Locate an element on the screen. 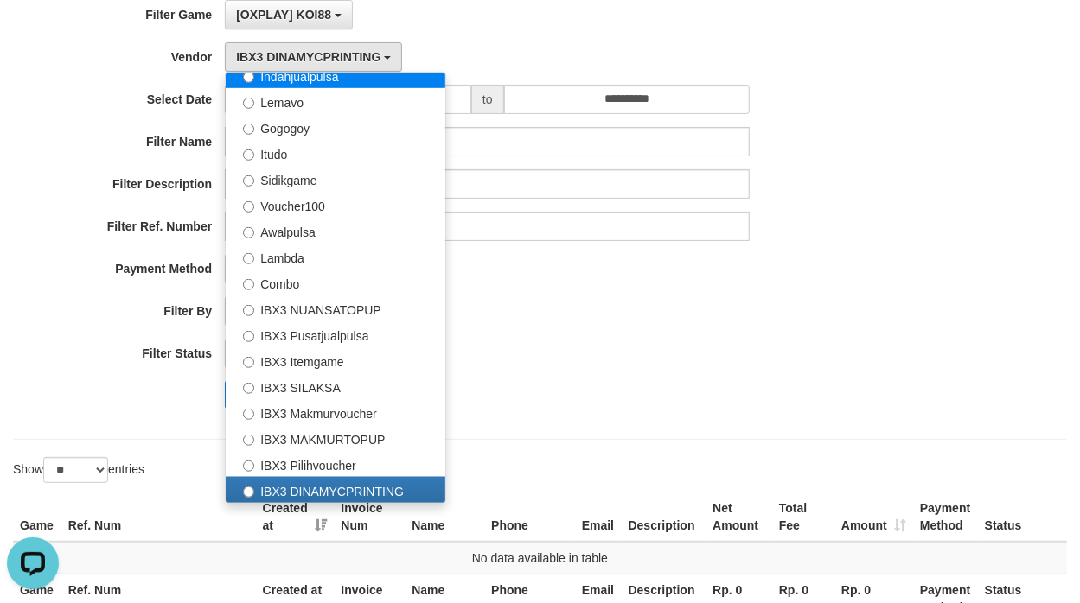 The height and width of the screenshot is (603, 1080). input: Lambda is located at coordinates (248, 258).